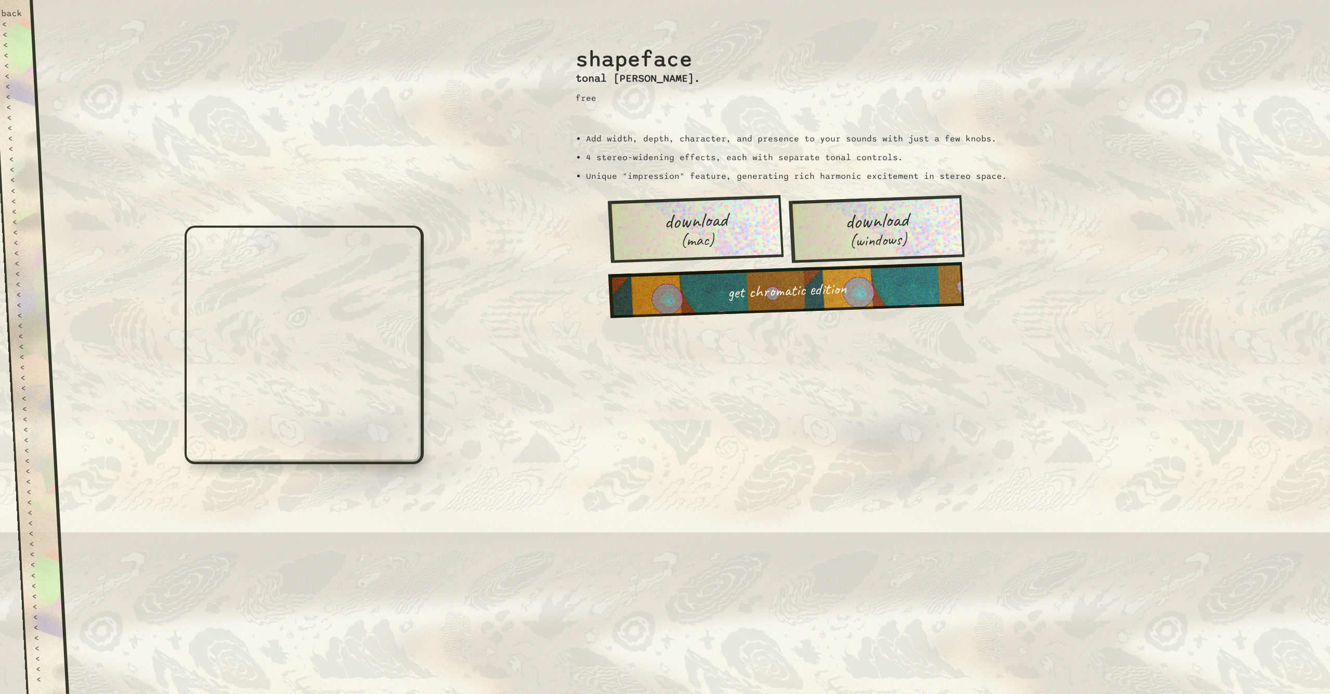 This screenshot has height=694, width=1330. I want to click on a: get chromatic edition, so click(786, 290).